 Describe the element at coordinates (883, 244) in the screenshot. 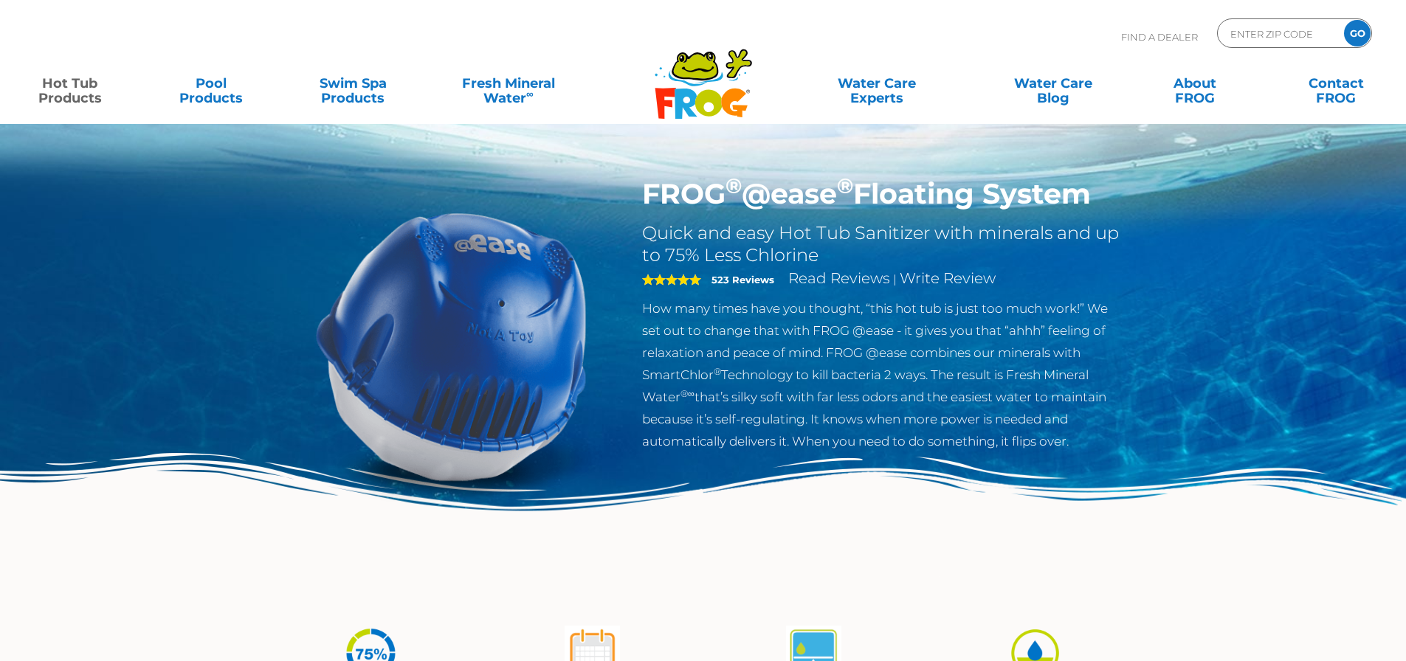

I see `h2: Quick and easy Hot Tub Sanitizer with minerals and up to 75% Less Chlorine` at that location.